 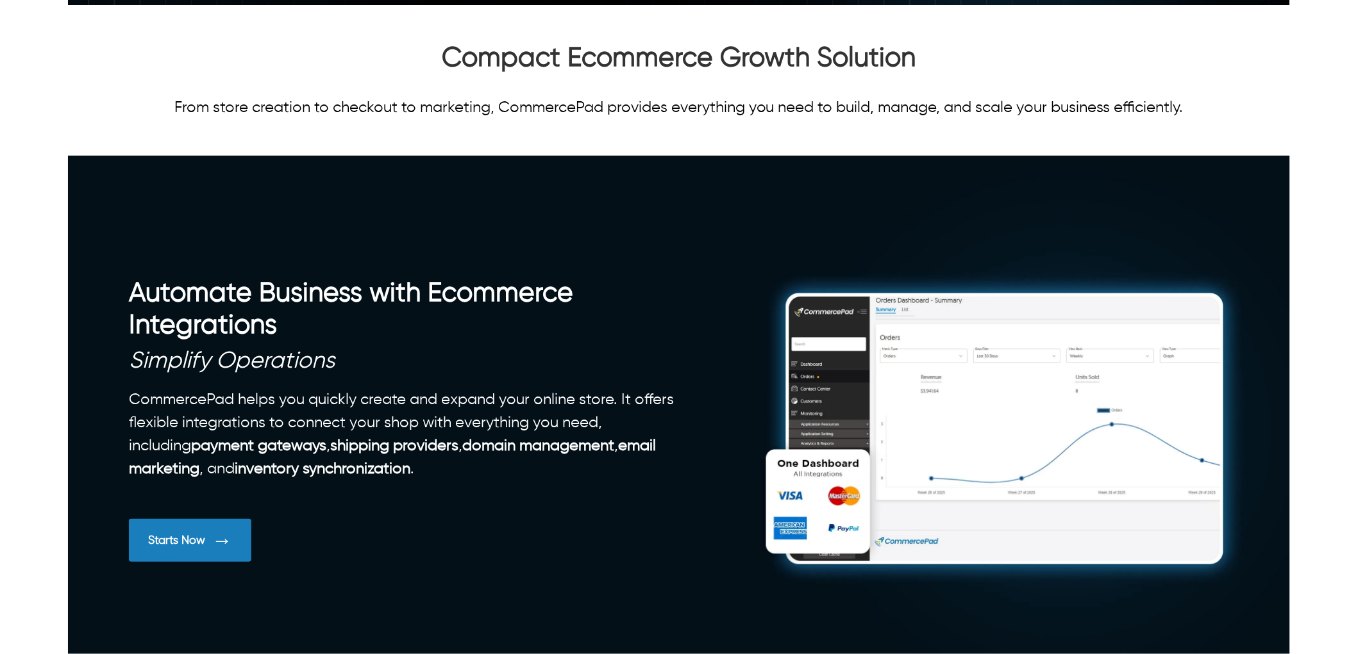 What do you see at coordinates (231, 362) in the screenshot?
I see `span: Simplify Operations` at bounding box center [231, 362].